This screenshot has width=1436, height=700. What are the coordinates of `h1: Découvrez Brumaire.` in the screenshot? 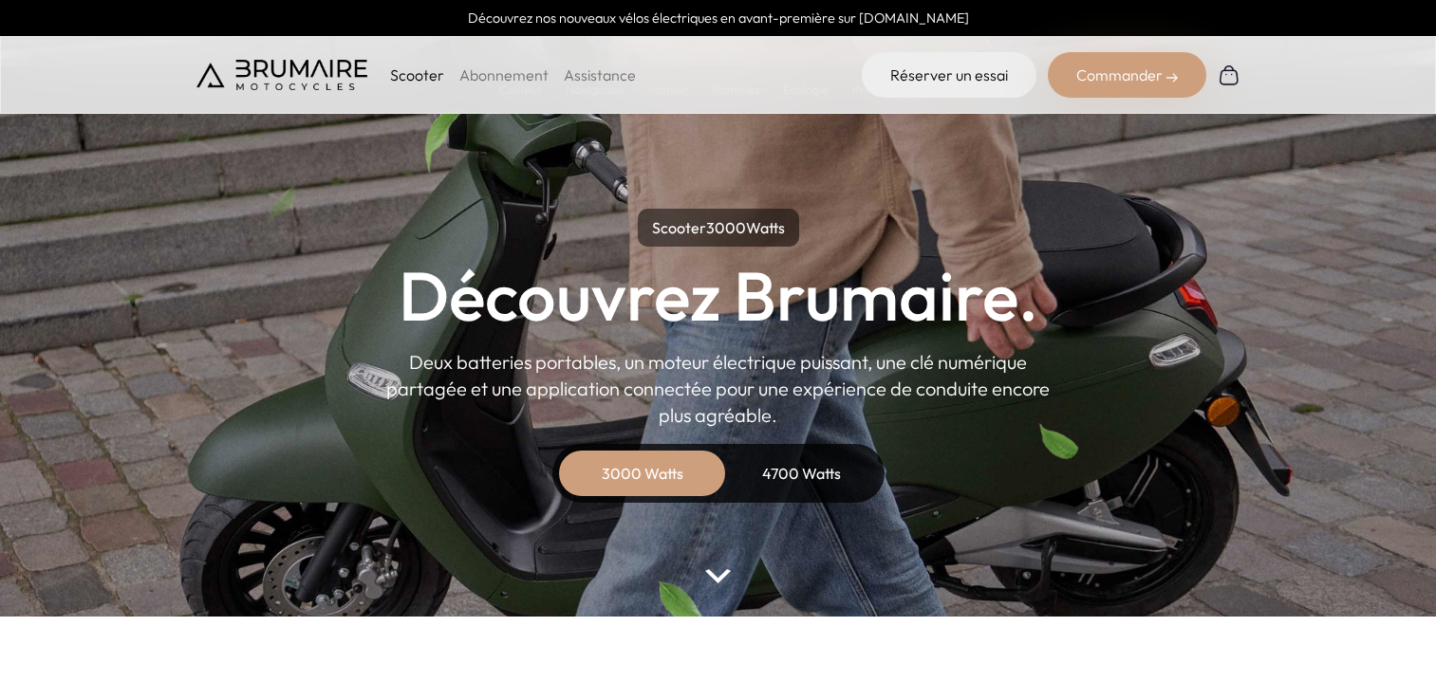 It's located at (718, 296).